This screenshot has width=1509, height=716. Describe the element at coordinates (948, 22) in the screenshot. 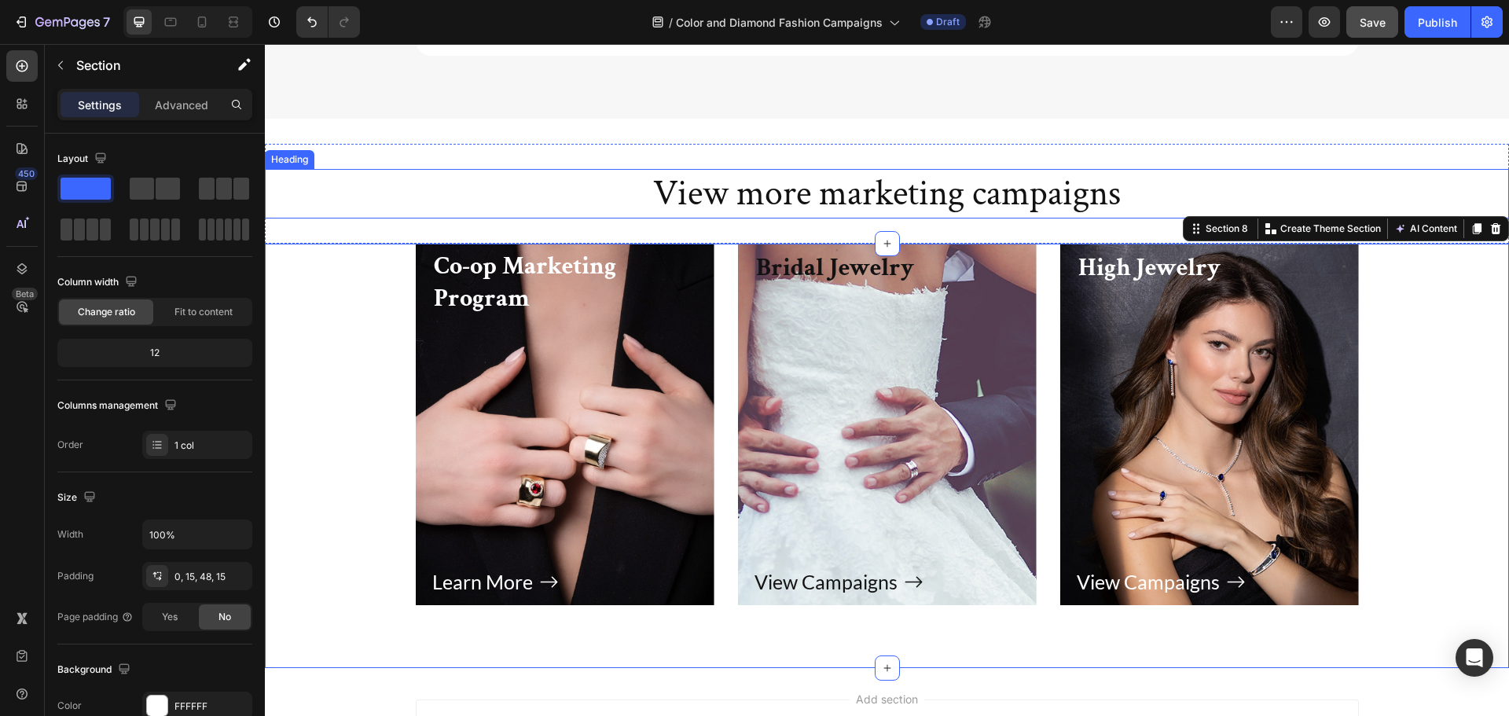

I see `span: Draft` at that location.